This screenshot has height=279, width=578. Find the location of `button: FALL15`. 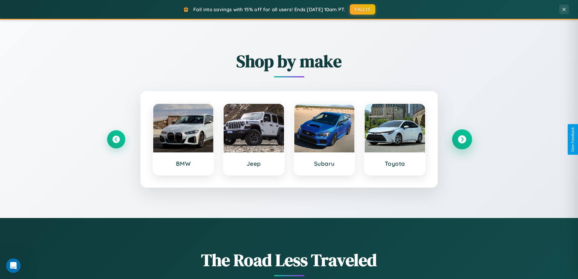

button: FALL15 is located at coordinates (362, 9).